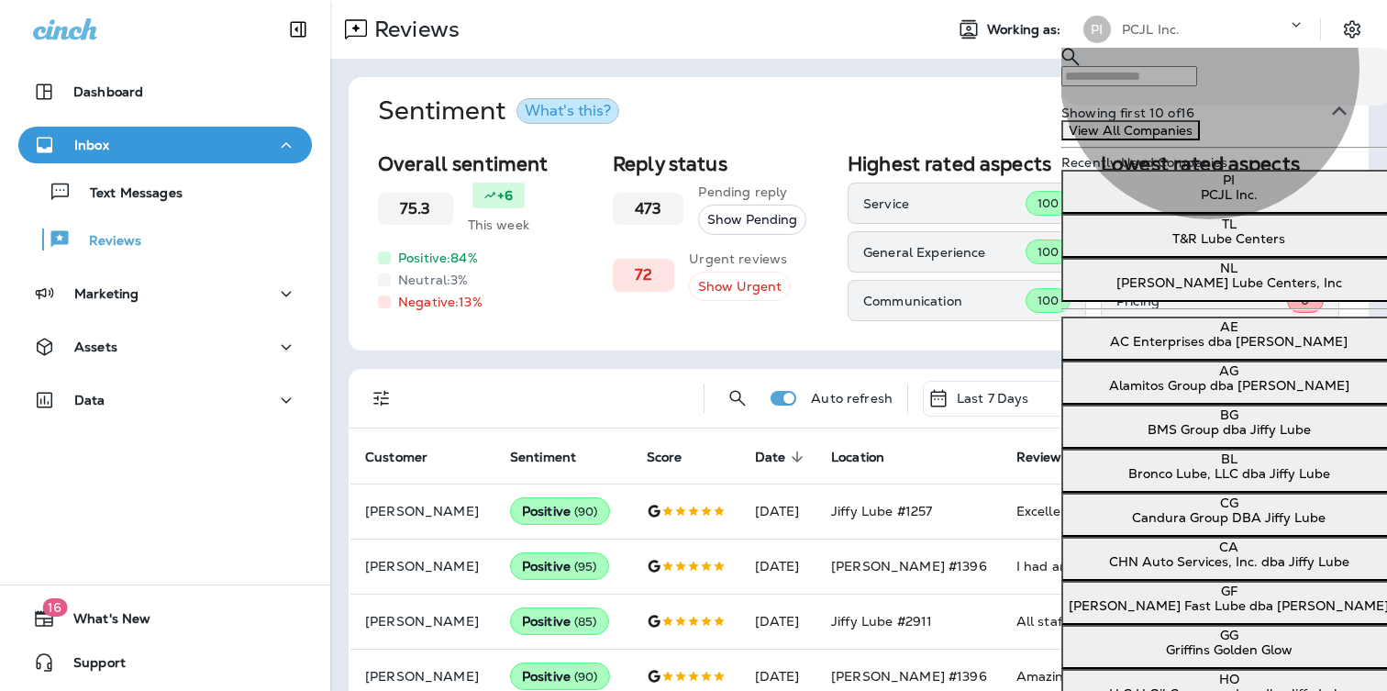 The image size is (1387, 691). What do you see at coordinates (90, 666) in the screenshot?
I see `span: Support` at bounding box center [90, 666].